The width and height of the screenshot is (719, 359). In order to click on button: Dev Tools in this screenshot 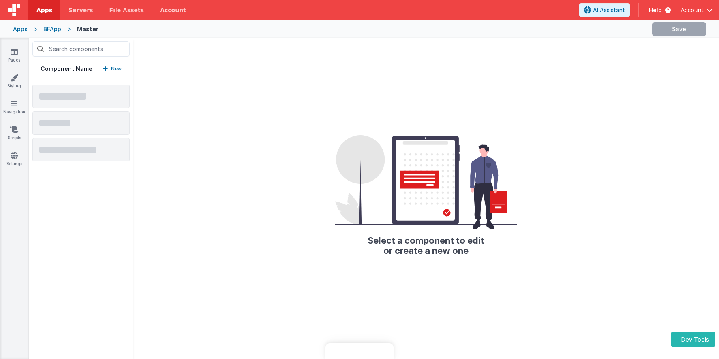, I will do `click(693, 339)`.